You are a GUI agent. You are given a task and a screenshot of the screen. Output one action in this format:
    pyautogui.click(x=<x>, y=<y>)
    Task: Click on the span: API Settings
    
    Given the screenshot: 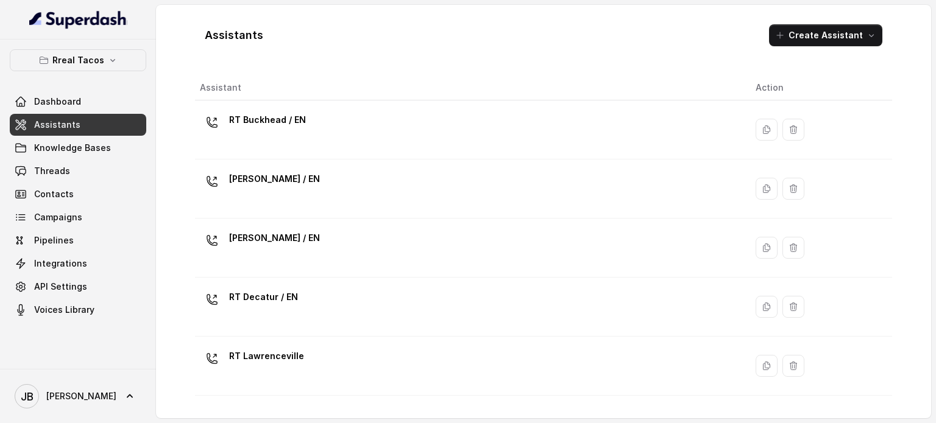 What is the action you would take?
    pyautogui.click(x=60, y=287)
    